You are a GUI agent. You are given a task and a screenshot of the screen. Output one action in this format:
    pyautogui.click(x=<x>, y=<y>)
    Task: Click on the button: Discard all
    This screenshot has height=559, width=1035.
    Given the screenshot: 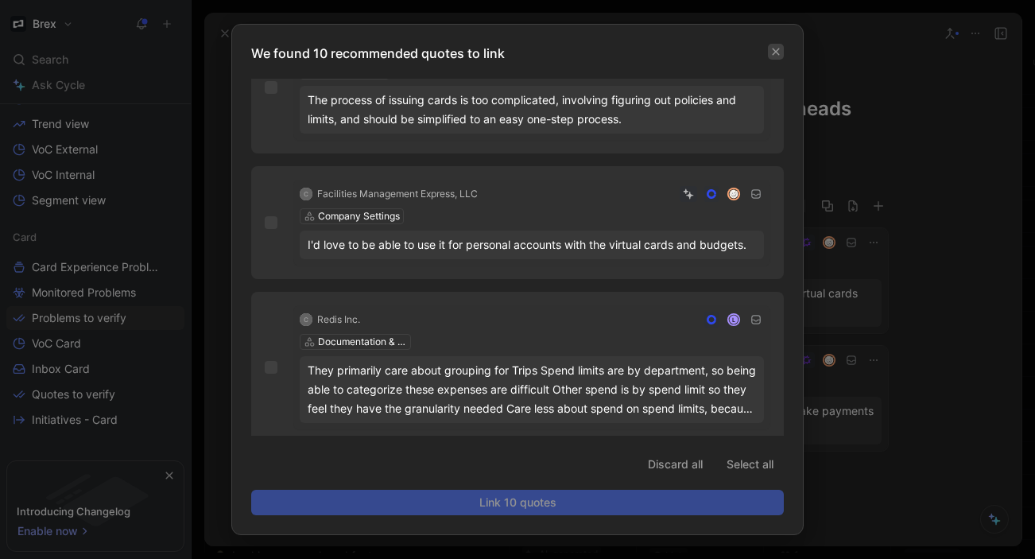 What is the action you would take?
    pyautogui.click(x=675, y=464)
    